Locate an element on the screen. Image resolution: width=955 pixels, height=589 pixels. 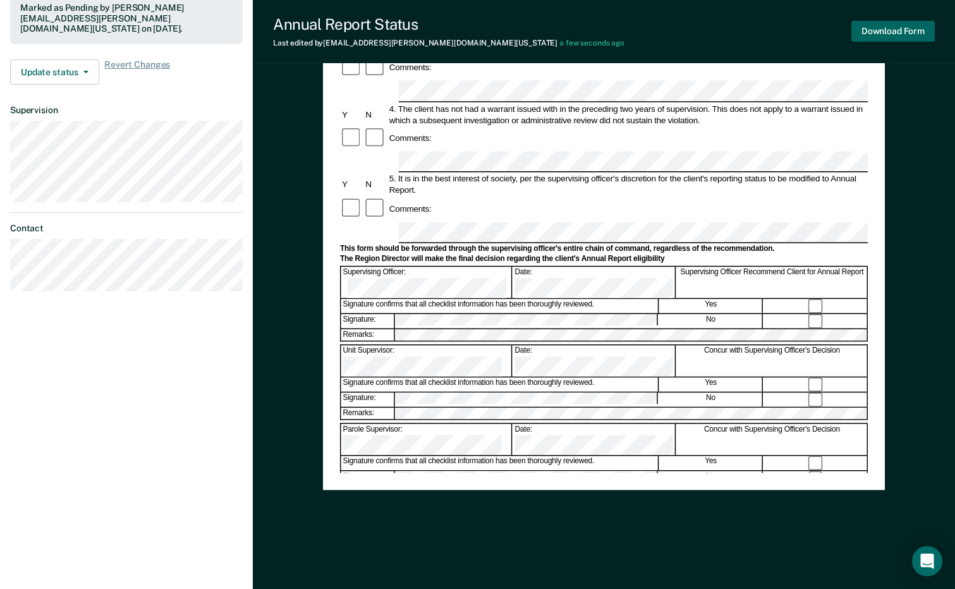
div: Parole Supervisor: is located at coordinates (426, 439).